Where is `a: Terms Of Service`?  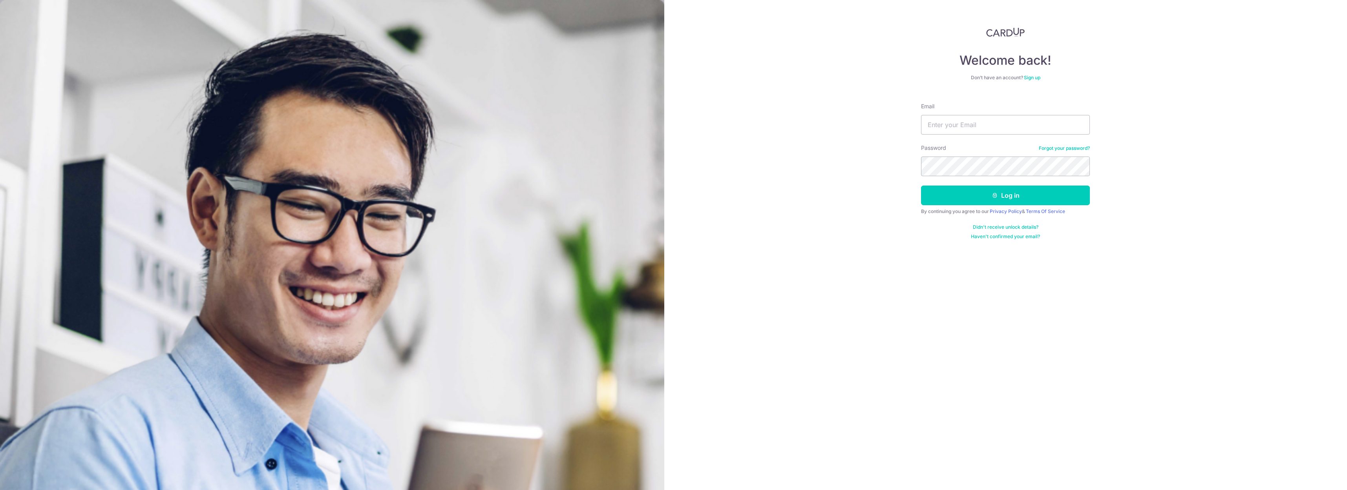
a: Terms Of Service is located at coordinates (1046, 211).